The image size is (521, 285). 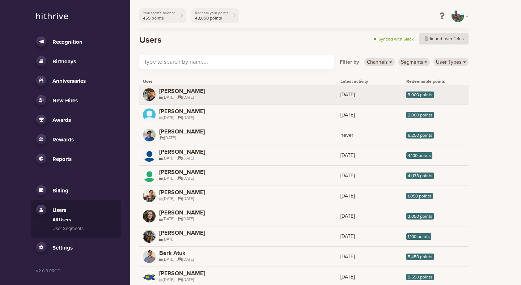 I want to click on span: 6,250 points, so click(x=420, y=135).